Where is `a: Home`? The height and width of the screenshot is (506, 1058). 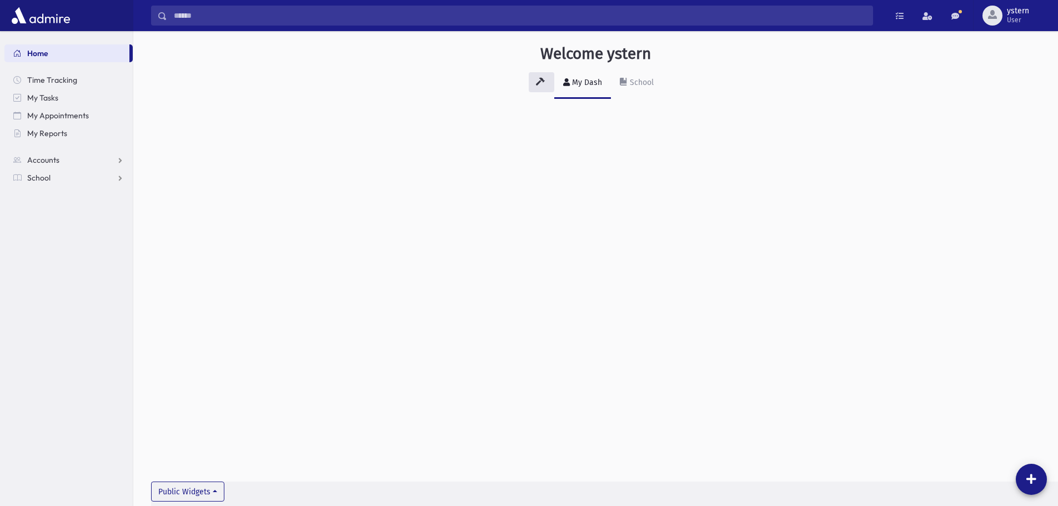
a: Home is located at coordinates (67, 53).